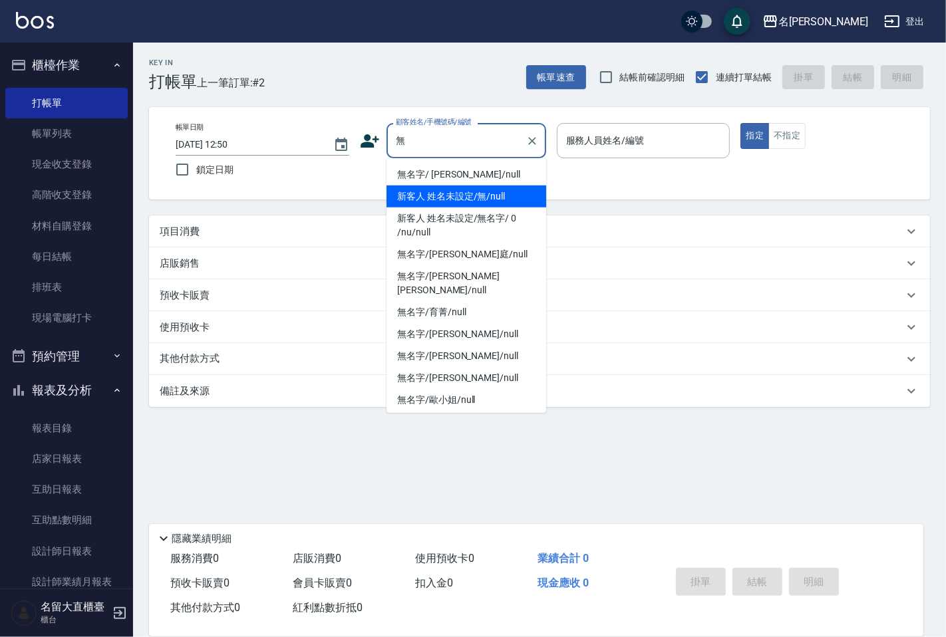  I want to click on span: 上一筆訂單:#2, so click(231, 82).